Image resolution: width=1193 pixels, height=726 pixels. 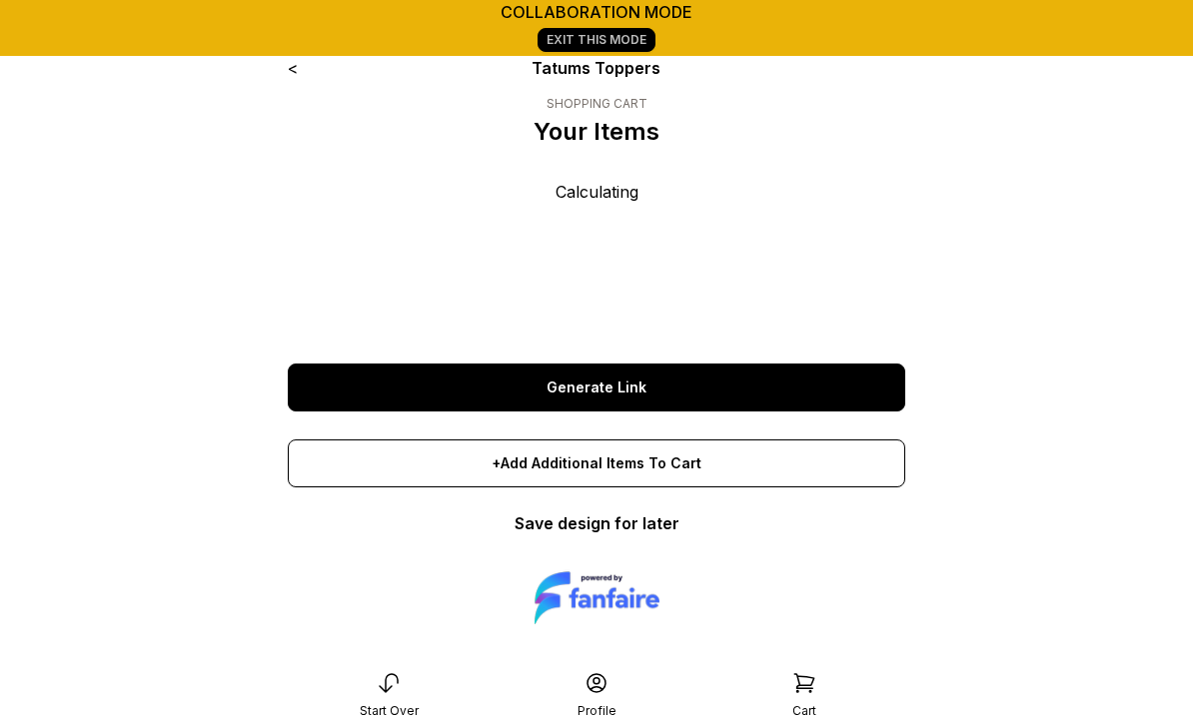 I want to click on div: Tatums Toppers, so click(x=596, y=68).